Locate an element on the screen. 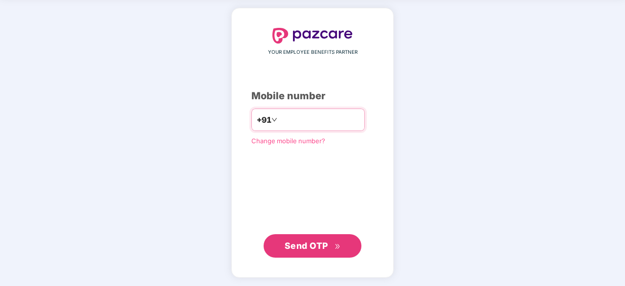 This screenshot has width=625, height=286. img: logo is located at coordinates (313, 36).